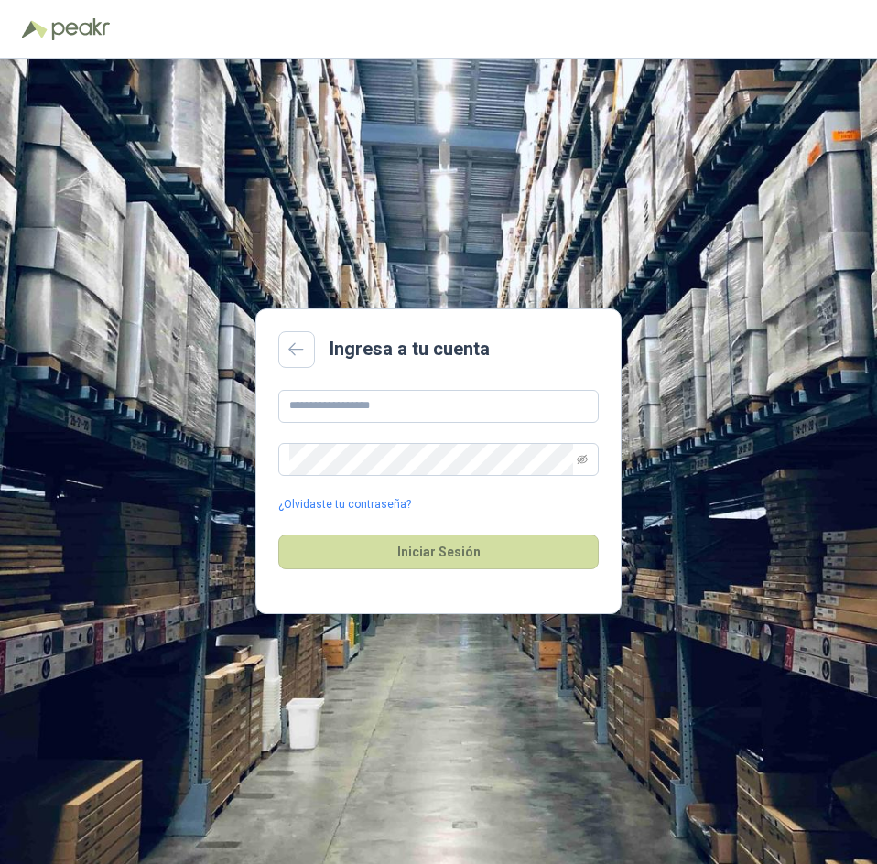 Image resolution: width=877 pixels, height=864 pixels. Describe the element at coordinates (35, 29) in the screenshot. I see `img: Logo` at that location.